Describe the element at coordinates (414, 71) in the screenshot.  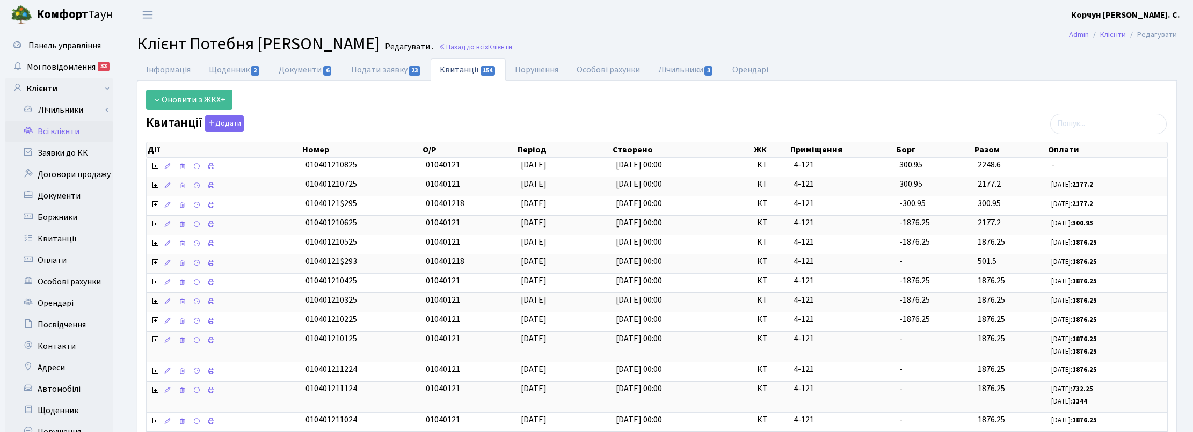
I see `span: 23` at that location.